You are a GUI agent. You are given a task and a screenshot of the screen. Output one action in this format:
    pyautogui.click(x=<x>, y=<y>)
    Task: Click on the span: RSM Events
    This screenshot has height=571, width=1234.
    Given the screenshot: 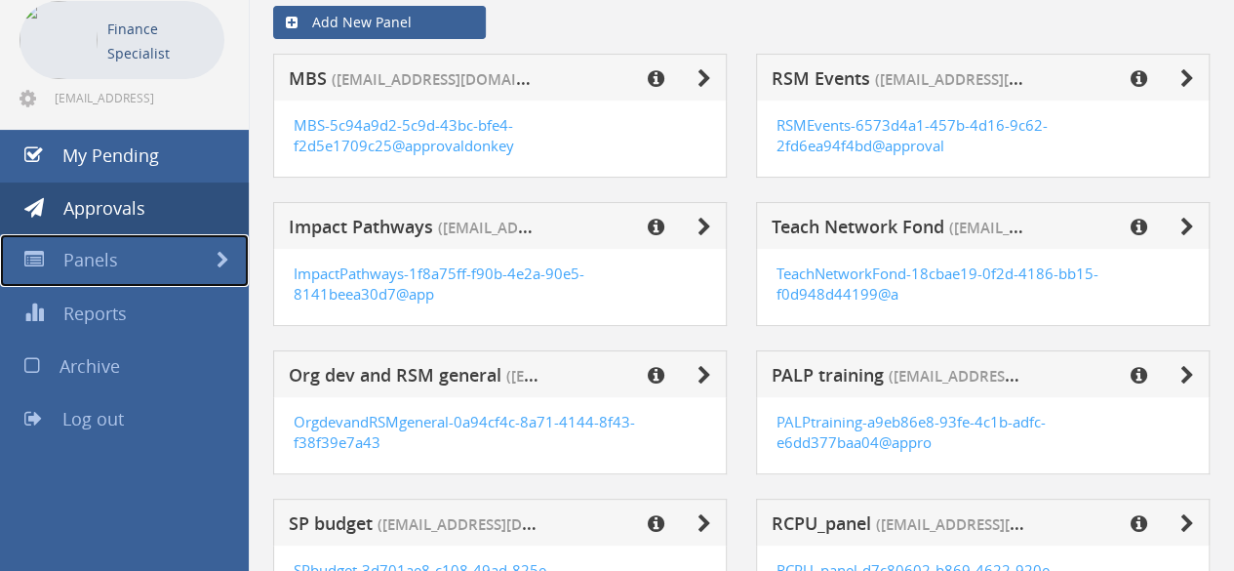 What is the action you would take?
    pyautogui.click(x=820, y=78)
    